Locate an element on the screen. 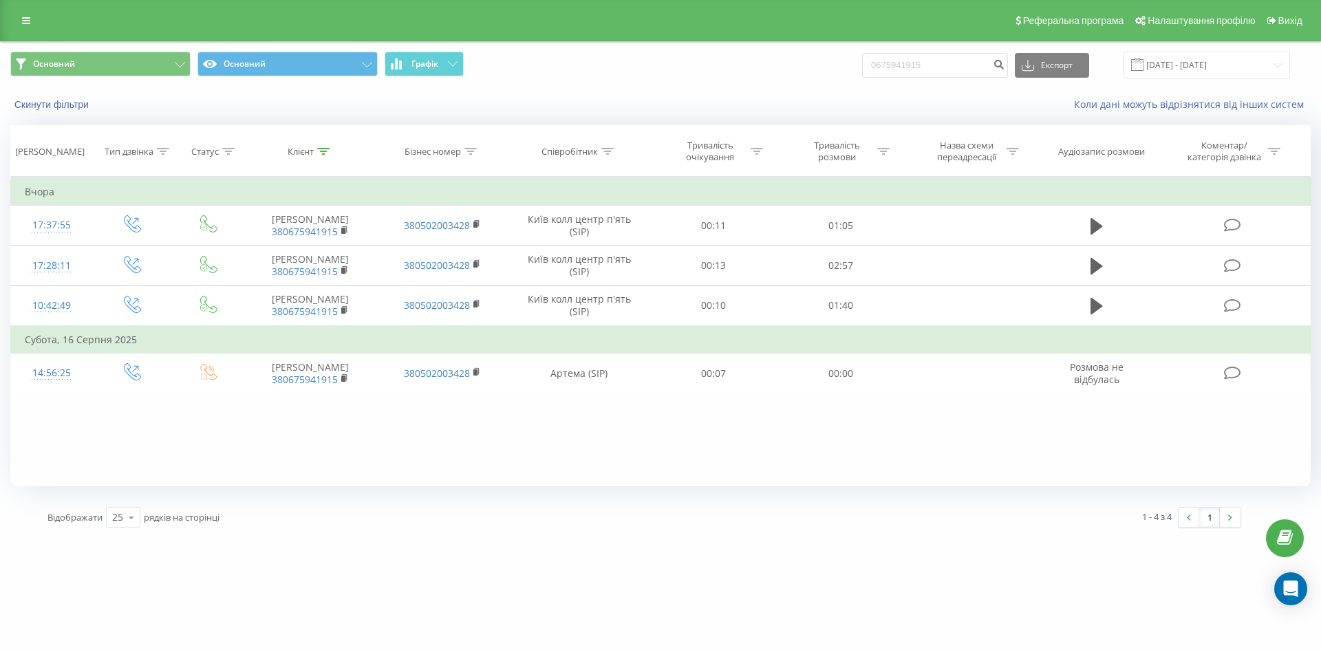  input: Пошук за номером is located at coordinates (935, 65).